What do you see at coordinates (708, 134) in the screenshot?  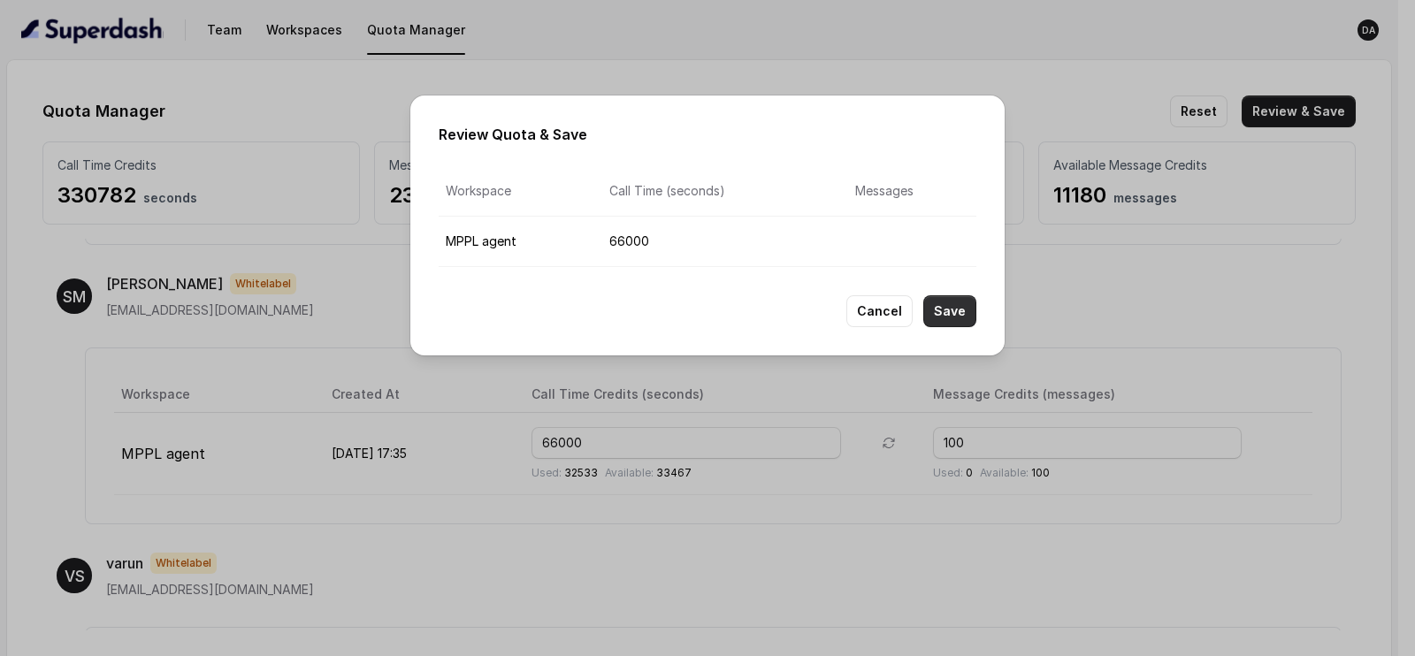 I see `h2: Review Quota & Save` at bounding box center [708, 134].